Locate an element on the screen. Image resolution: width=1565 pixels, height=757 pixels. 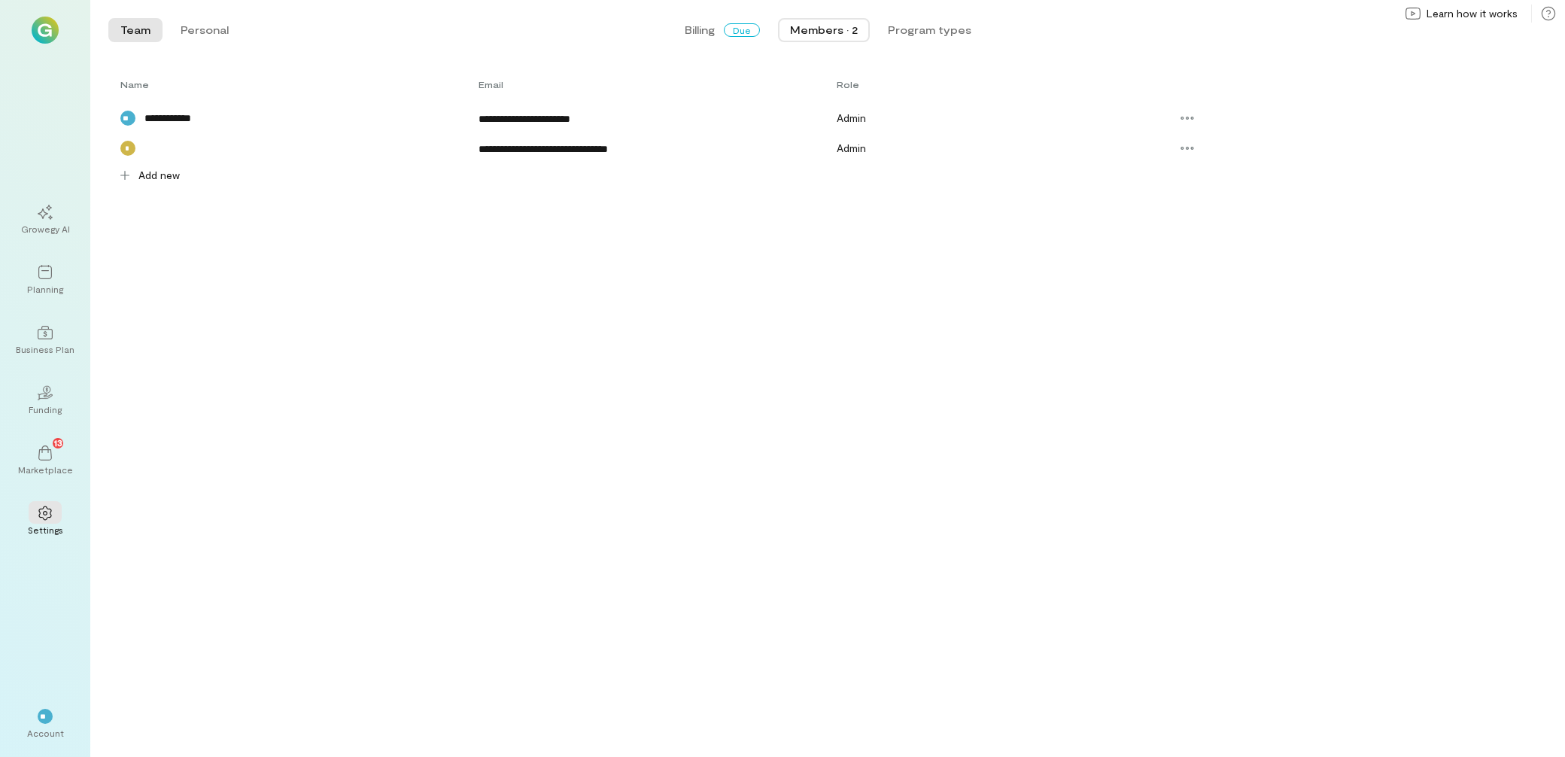
div: Account is located at coordinates (45, 733).